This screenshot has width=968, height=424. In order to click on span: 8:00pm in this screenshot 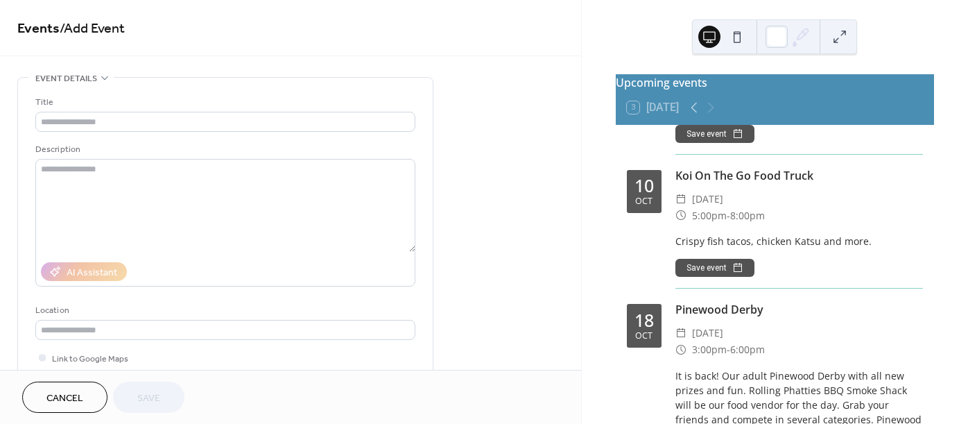, I will do `click(747, 216)`.